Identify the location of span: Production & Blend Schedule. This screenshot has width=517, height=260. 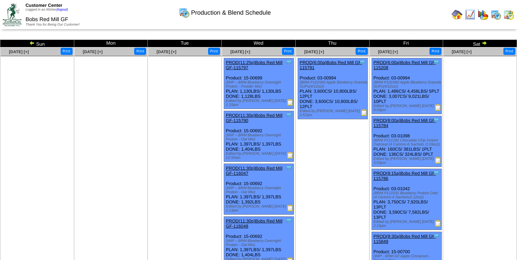
(231, 13).